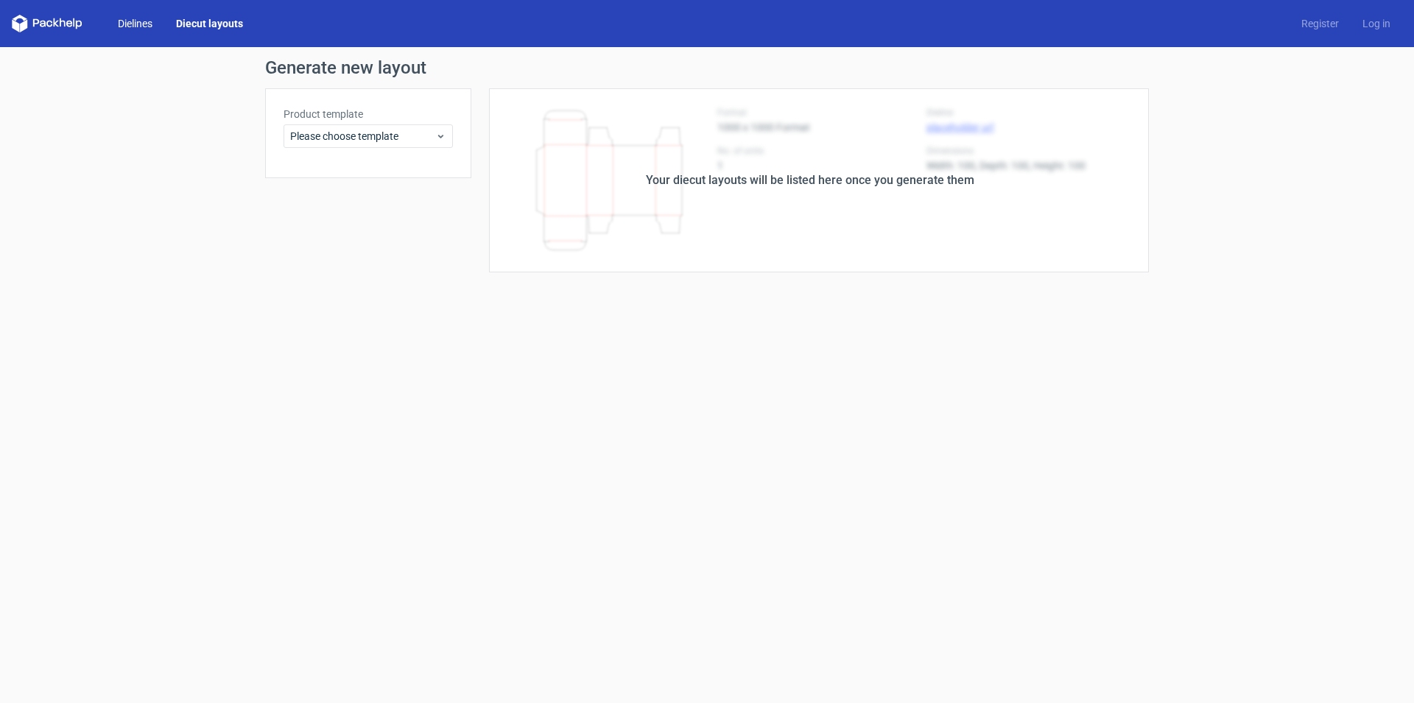 The width and height of the screenshot is (1414, 703). I want to click on a: Register, so click(1320, 24).